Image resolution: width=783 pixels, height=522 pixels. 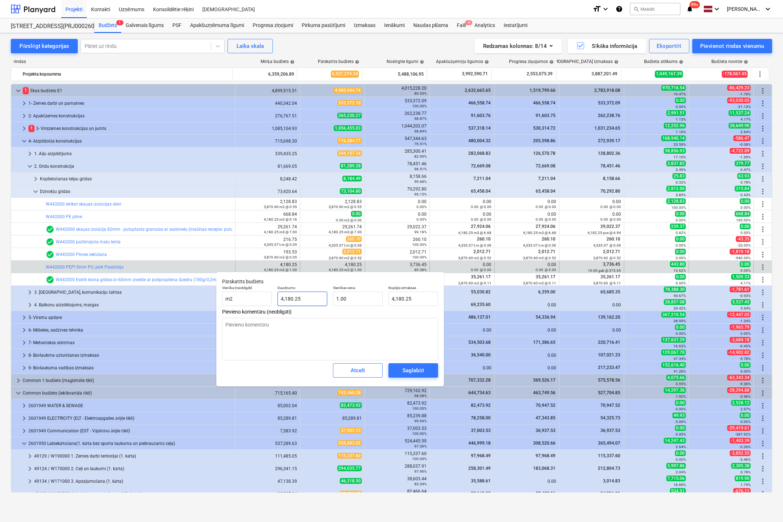 What do you see at coordinates (680, 157) in the screenshot?
I see `small: 17.10%` at bounding box center [680, 157].